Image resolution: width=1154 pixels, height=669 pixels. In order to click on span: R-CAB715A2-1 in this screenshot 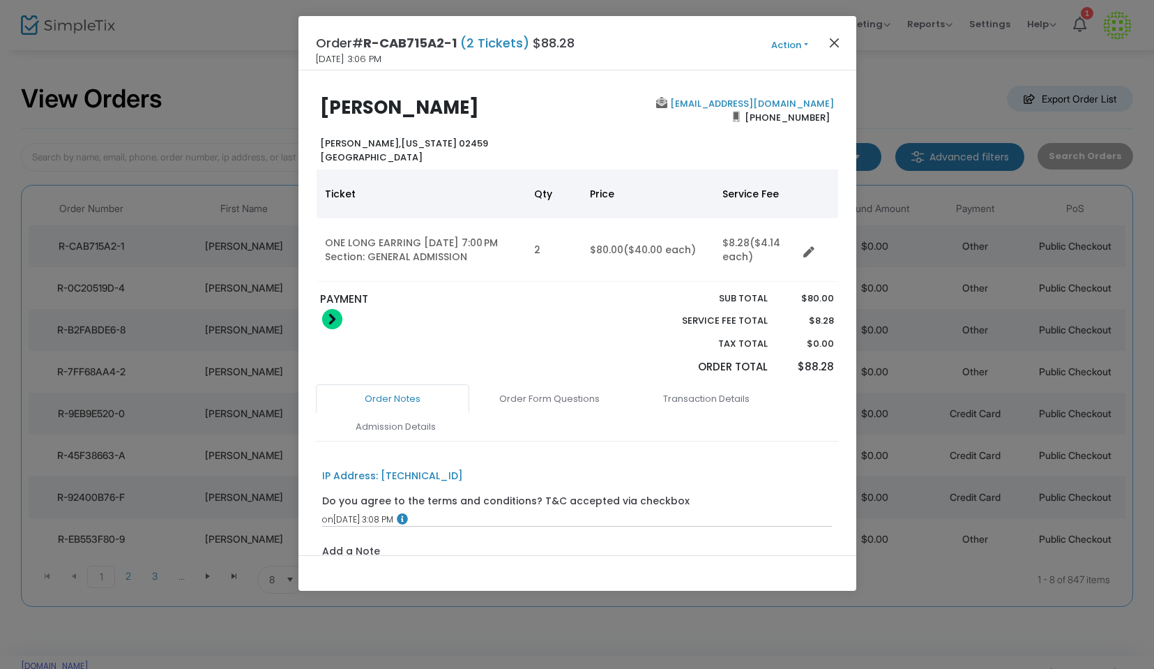, I will do `click(410, 43)`.